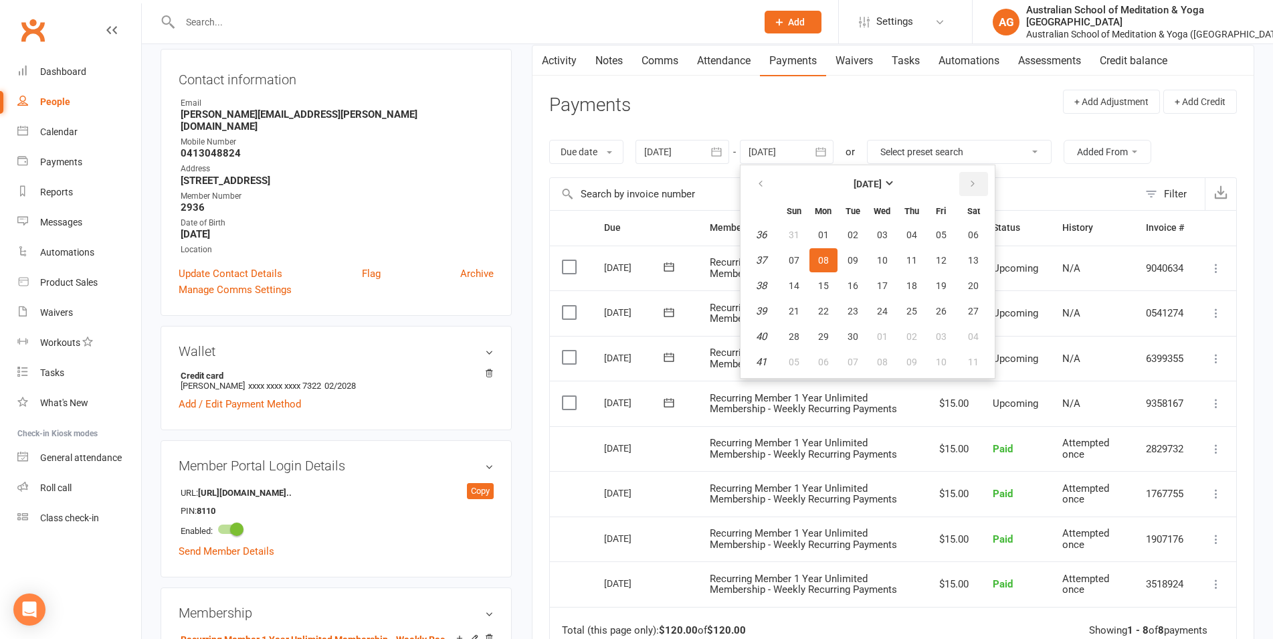 The image size is (1273, 639). What do you see at coordinates (79, 72) in the screenshot?
I see `a: Dashboard` at bounding box center [79, 72].